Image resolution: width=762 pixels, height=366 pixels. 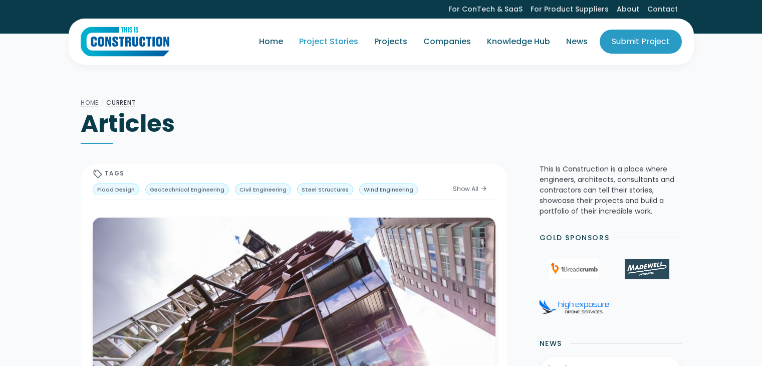 I want to click on h2: News, so click(x=551, y=343).